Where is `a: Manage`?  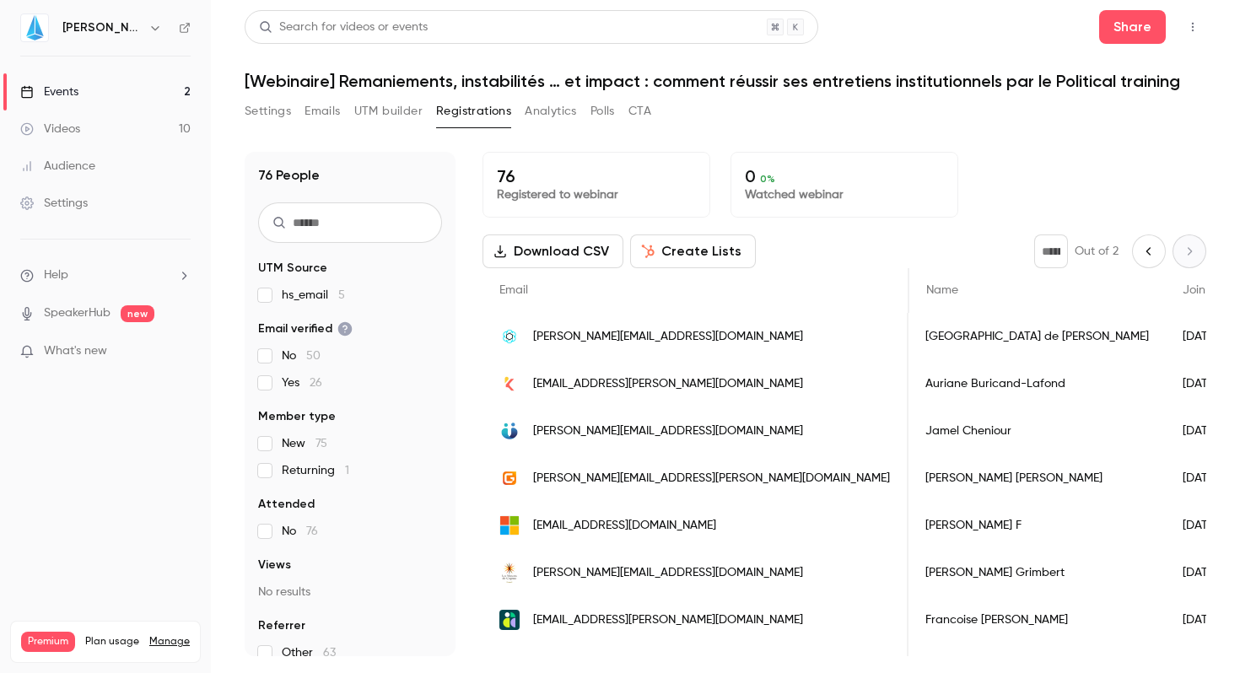 a: Manage is located at coordinates (169, 642).